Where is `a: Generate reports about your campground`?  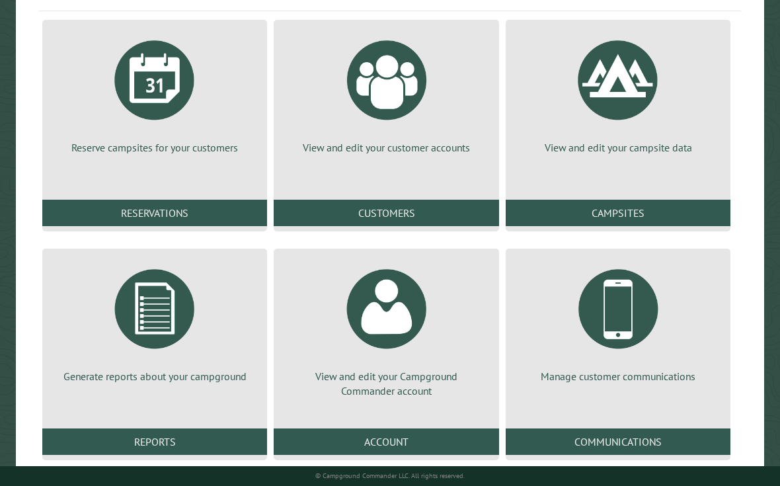 a: Generate reports about your campground is located at coordinates (155, 321).